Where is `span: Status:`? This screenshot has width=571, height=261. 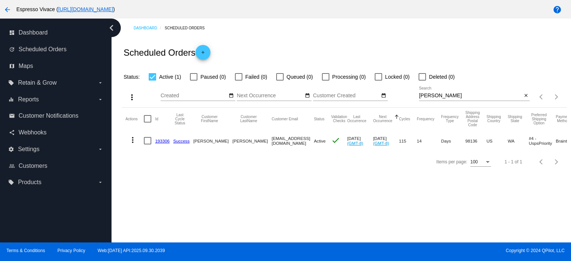
span: Status: is located at coordinates (132, 77).